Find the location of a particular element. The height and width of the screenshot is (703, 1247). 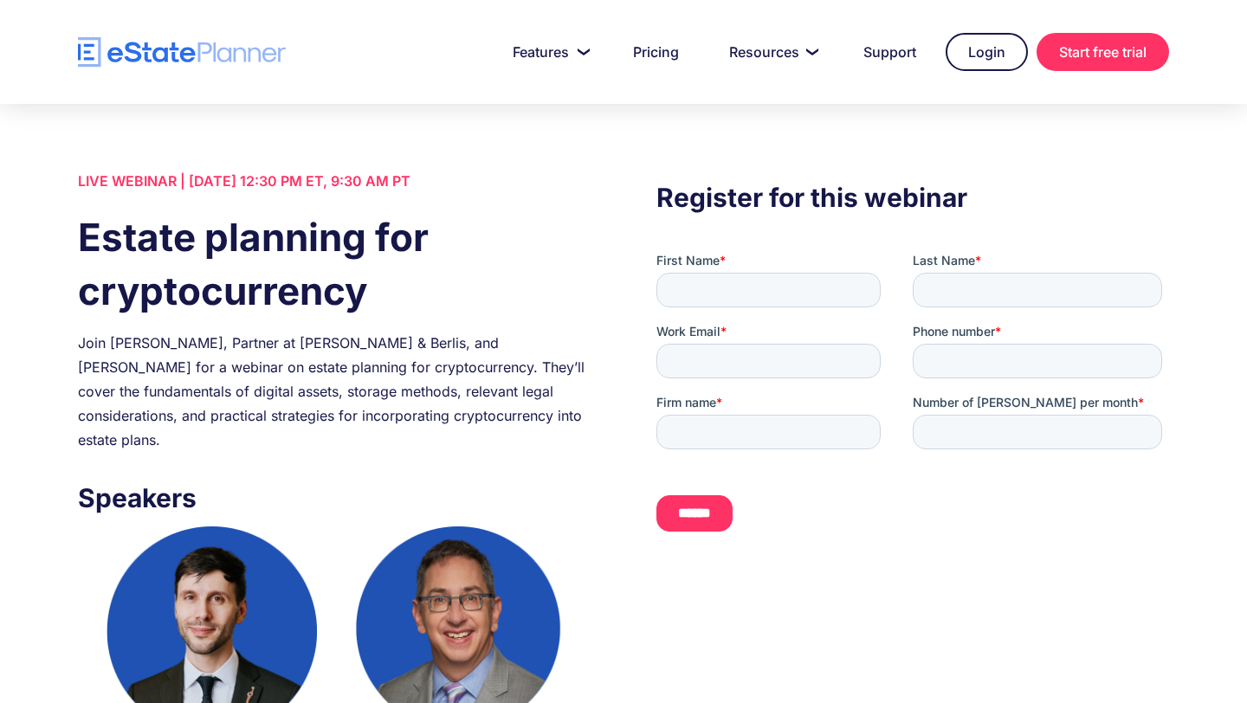

h1: Estate planning for cryptocurrency is located at coordinates (334, 264).